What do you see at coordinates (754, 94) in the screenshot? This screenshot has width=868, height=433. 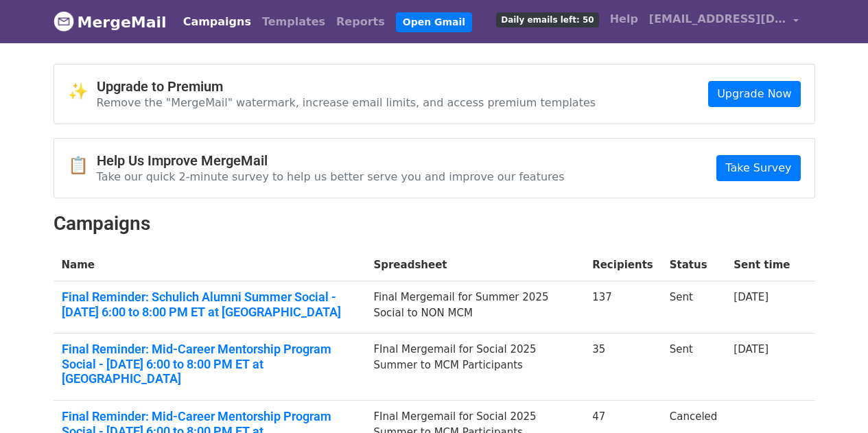 I see `a: Upgrade Now` at bounding box center [754, 94].